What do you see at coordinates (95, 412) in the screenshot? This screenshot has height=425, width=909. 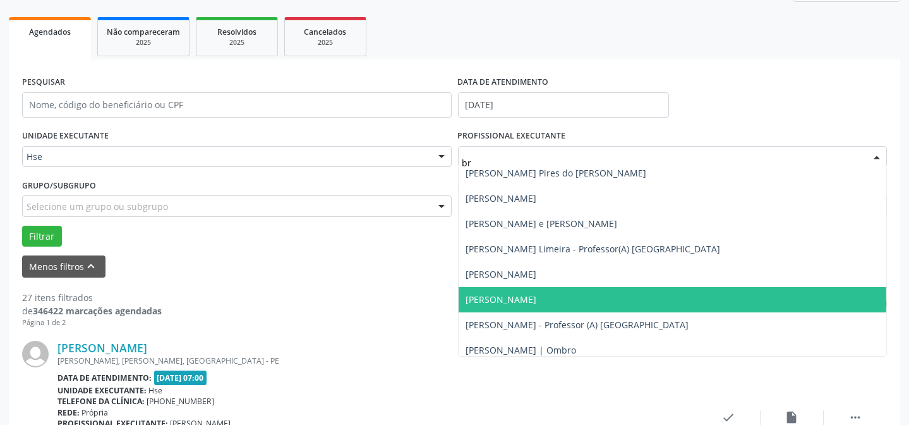 I see `span: Própria` at bounding box center [95, 412].